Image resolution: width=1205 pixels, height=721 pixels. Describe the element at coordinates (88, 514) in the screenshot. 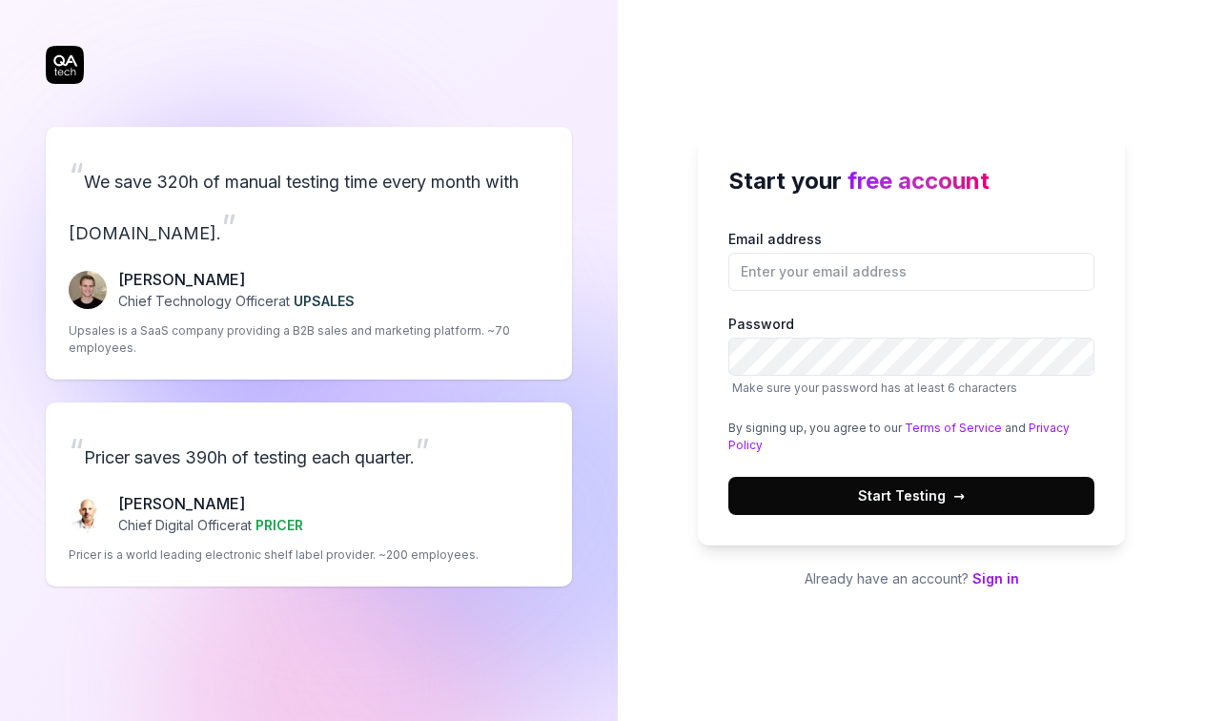

I see `img: Chris Chalkitis` at that location.